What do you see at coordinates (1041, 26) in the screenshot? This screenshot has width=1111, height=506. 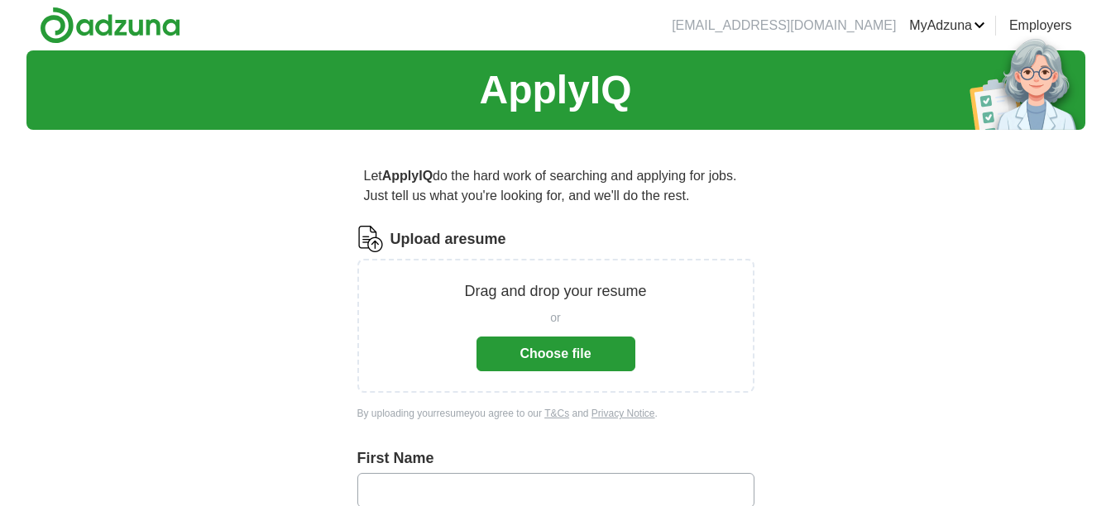 I see `a: Employers` at bounding box center [1041, 26].